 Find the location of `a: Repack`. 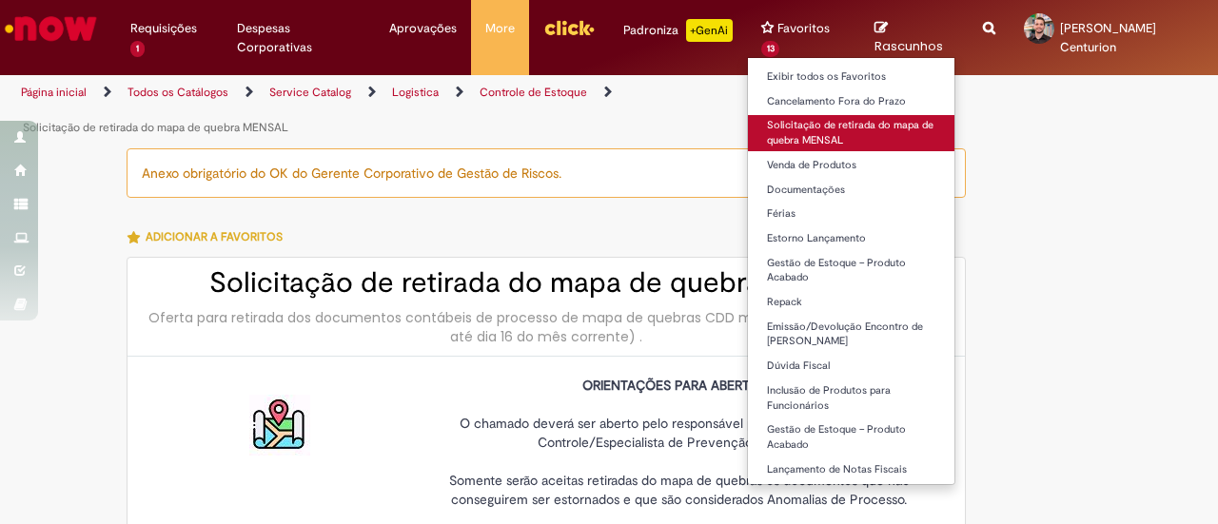

a: Repack is located at coordinates (852, 303).